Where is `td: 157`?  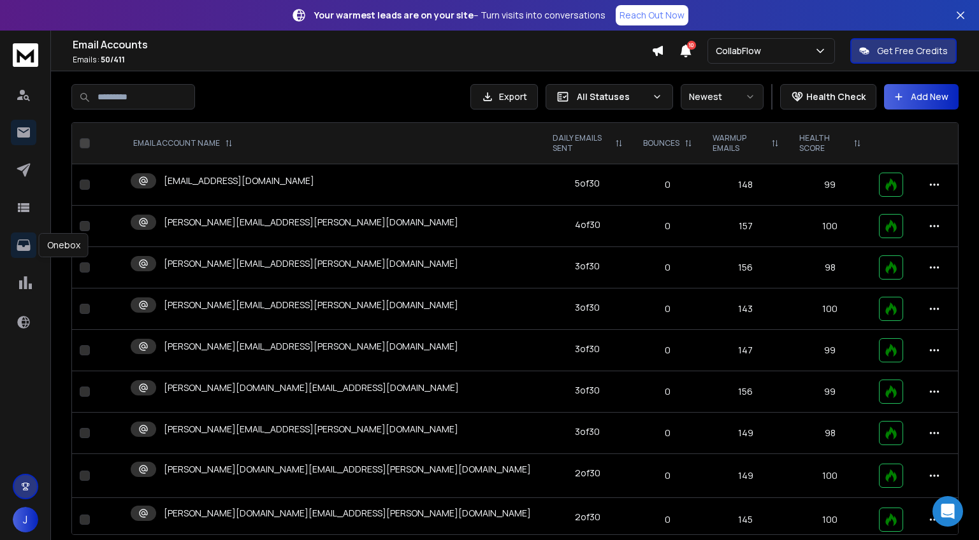
td: 157 is located at coordinates (746, 226).